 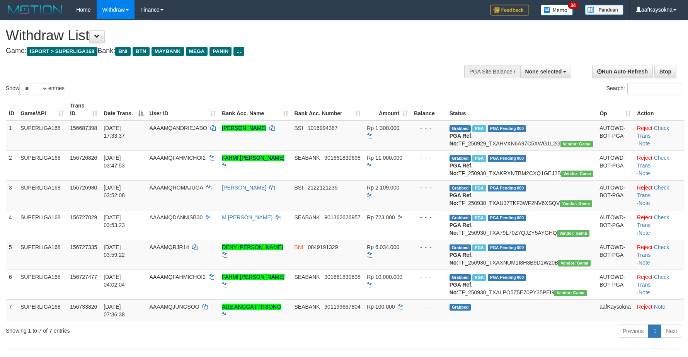 I want to click on span: Rp 2.109.000, so click(x=383, y=187).